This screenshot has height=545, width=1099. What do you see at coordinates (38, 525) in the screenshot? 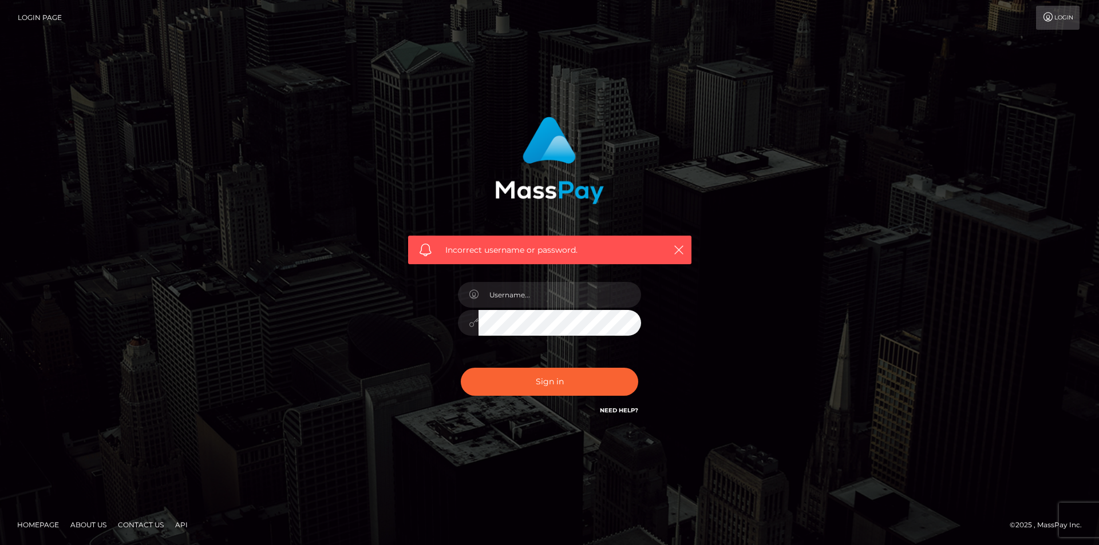
I see `a: Homepage` at bounding box center [38, 525].